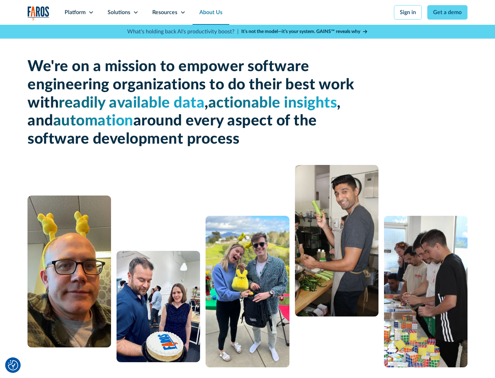  I want to click on button: Cookie Settings, so click(13, 365).